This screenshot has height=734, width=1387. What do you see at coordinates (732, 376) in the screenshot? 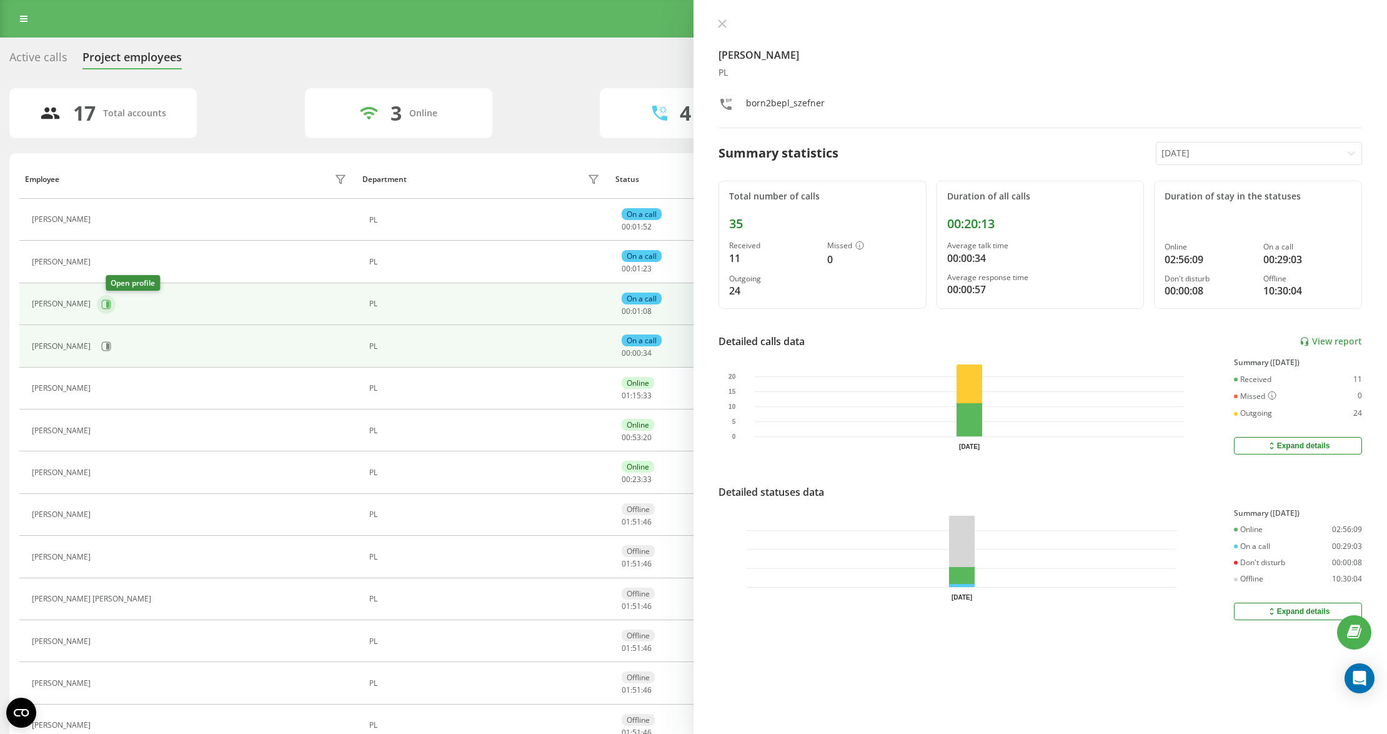
I see `text: 20` at bounding box center [732, 376].